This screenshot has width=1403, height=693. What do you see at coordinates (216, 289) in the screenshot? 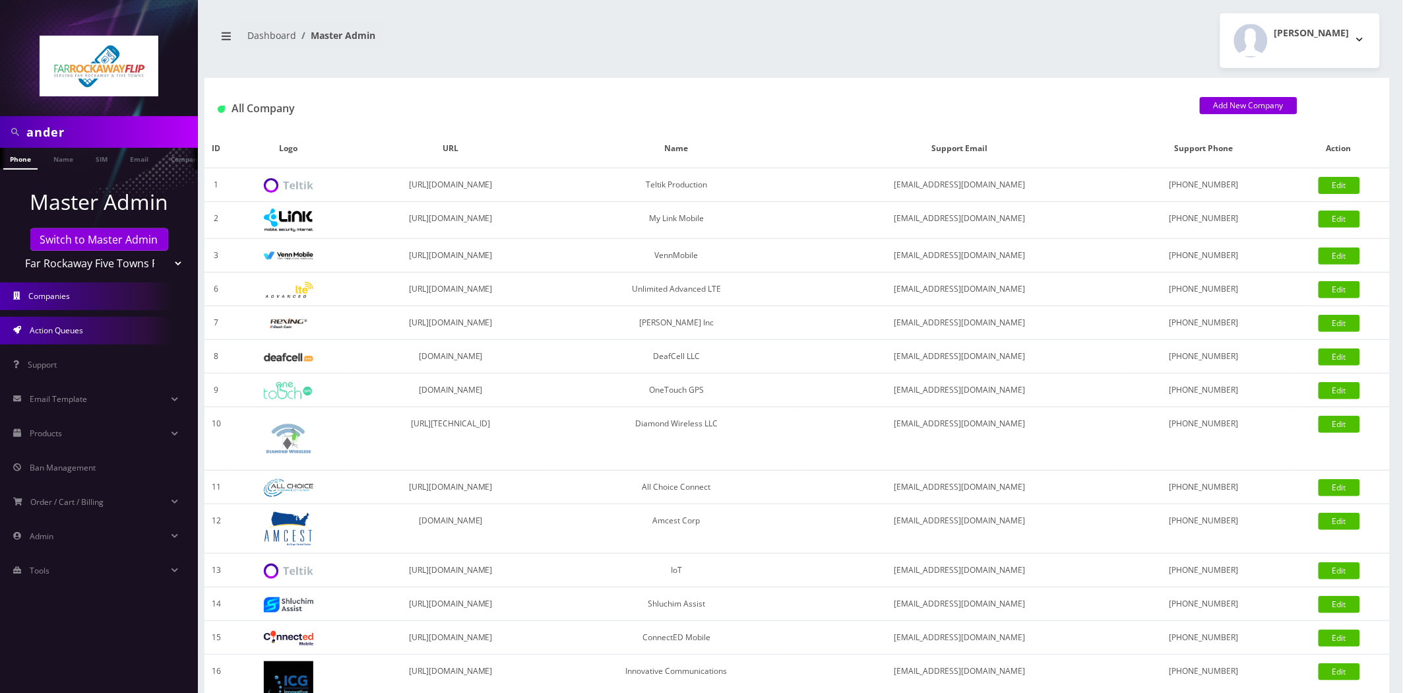
I see `td: 6` at bounding box center [216, 289].